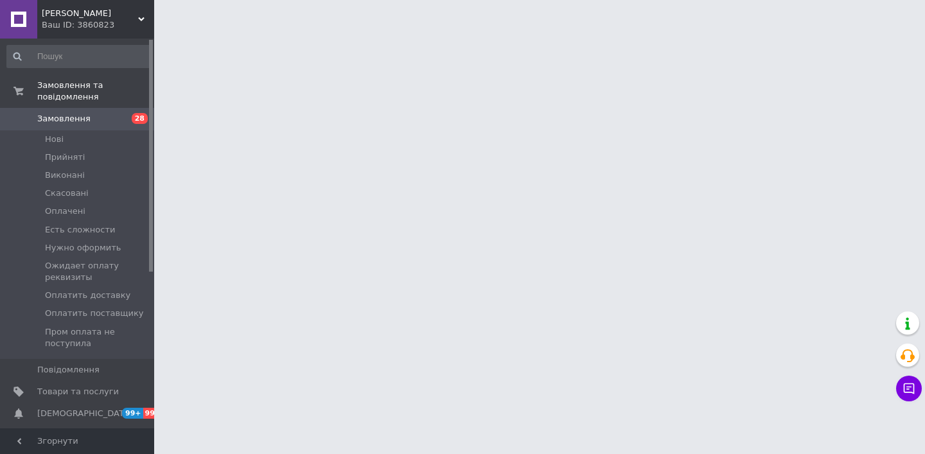 This screenshot has width=925, height=454. What do you see at coordinates (64, 119) in the screenshot?
I see `span: Замовлення` at bounding box center [64, 119].